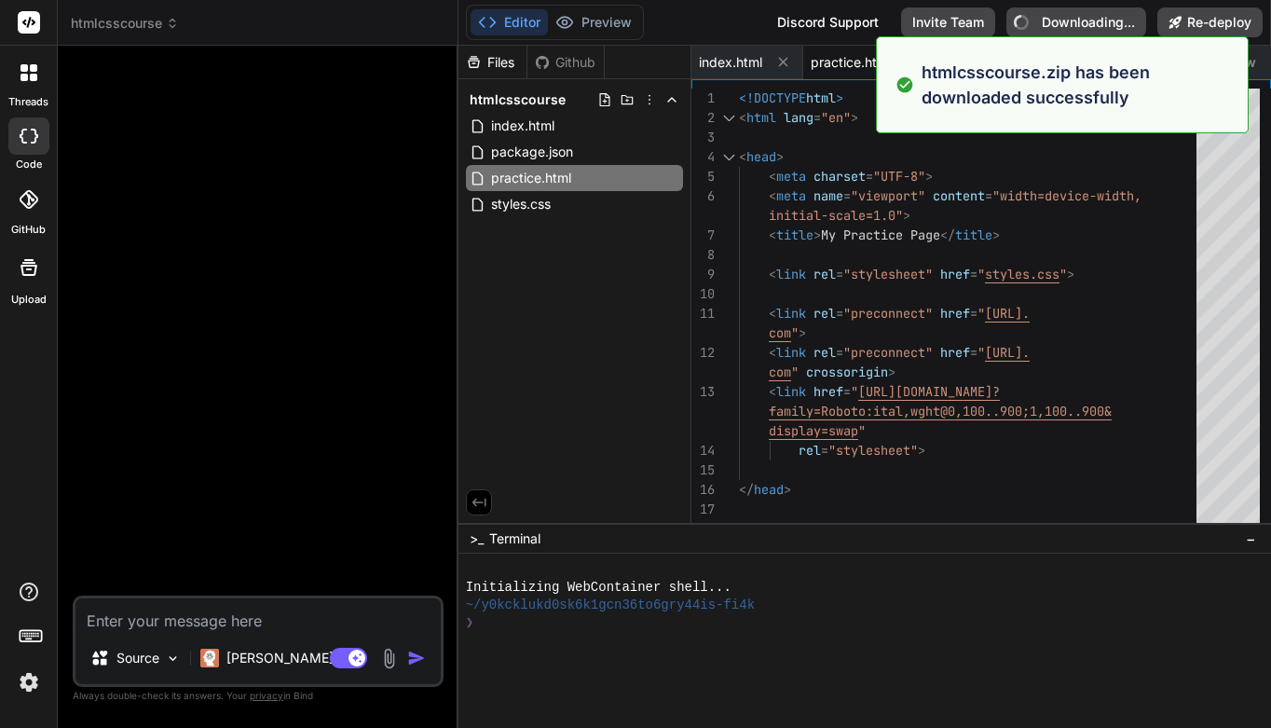  I want to click on span: crossorigin, so click(847, 372).